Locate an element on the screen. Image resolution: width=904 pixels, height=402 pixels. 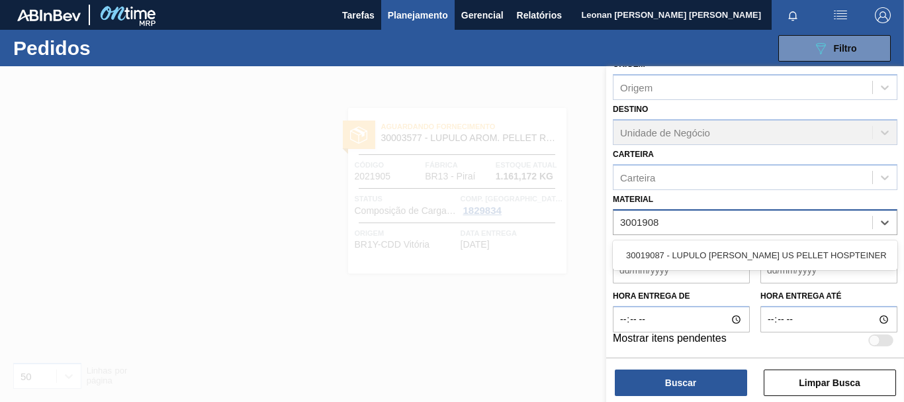
span: Relatórios is located at coordinates (539, 15).